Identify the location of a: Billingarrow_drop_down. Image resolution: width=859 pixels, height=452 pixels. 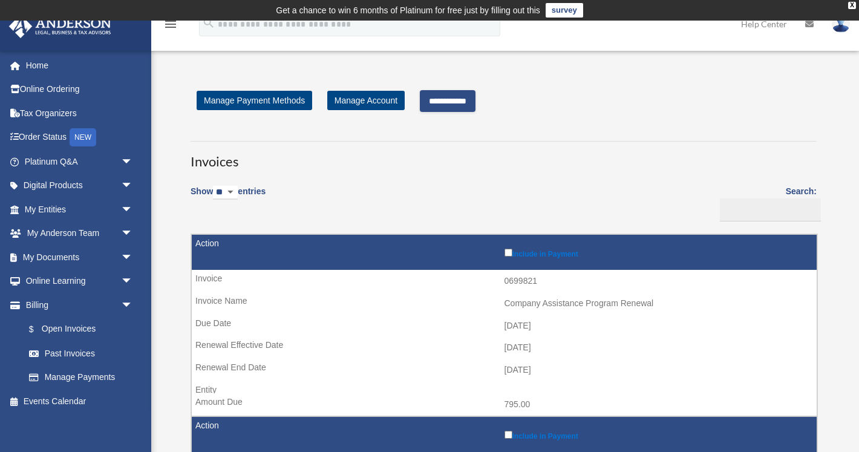
(77, 305).